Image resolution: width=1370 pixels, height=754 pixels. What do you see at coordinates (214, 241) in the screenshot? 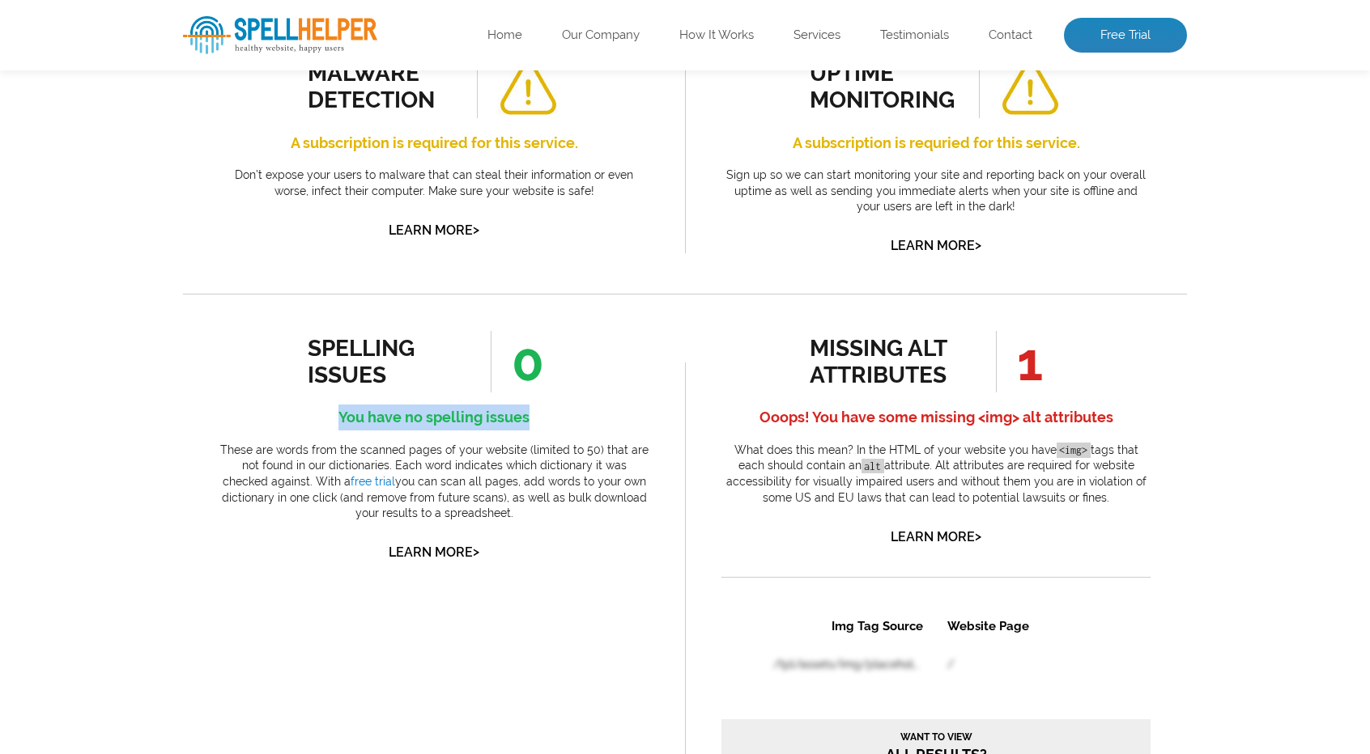
I see `a: 1` at bounding box center [214, 241].